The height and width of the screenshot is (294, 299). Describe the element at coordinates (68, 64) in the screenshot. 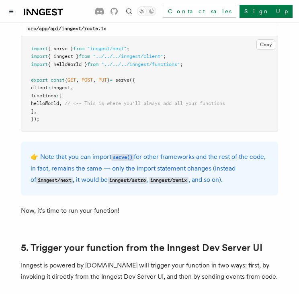

I see `span: { helloWorld }` at that location.